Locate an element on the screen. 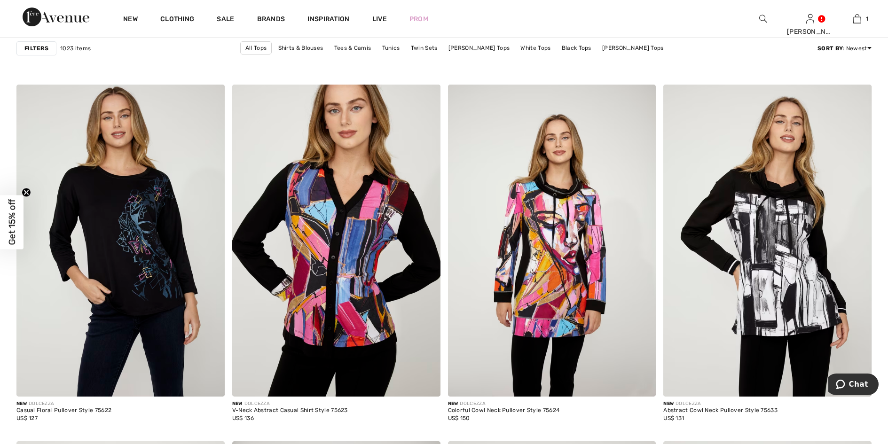  span: Chat is located at coordinates (30, 11).